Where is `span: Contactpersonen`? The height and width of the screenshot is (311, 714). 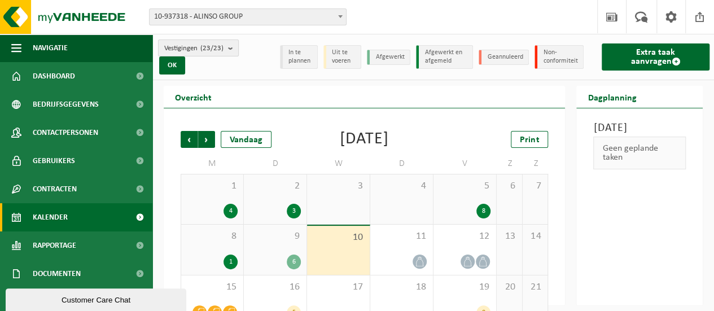 span: Contactpersonen is located at coordinates (65, 133).